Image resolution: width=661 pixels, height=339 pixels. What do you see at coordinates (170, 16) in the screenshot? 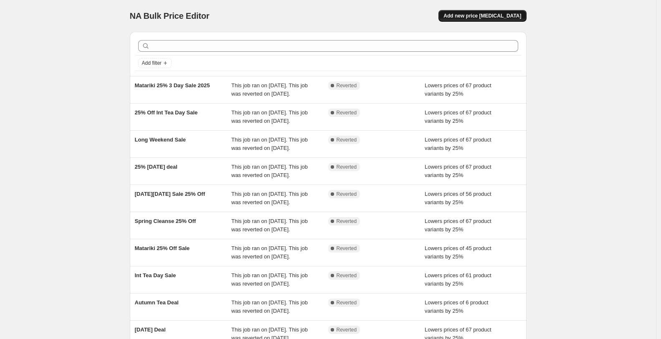
I see `span: NA Bulk Price Editor` at bounding box center [170, 16].